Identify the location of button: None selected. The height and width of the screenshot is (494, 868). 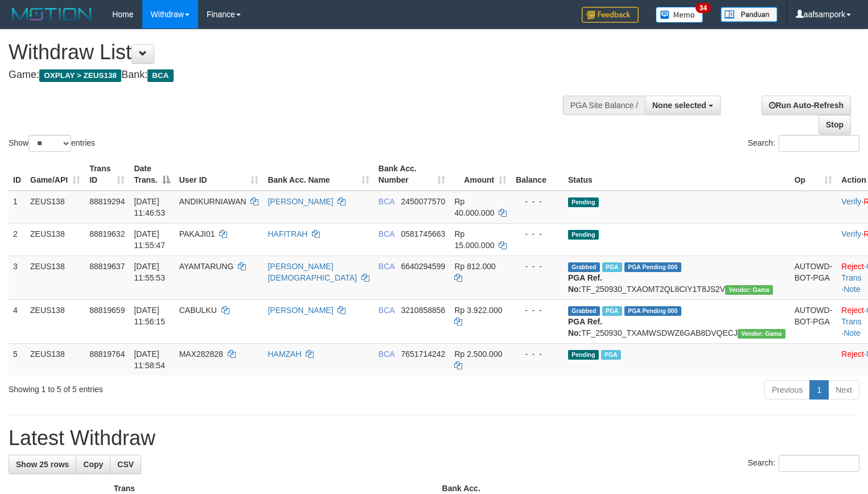
(682, 105).